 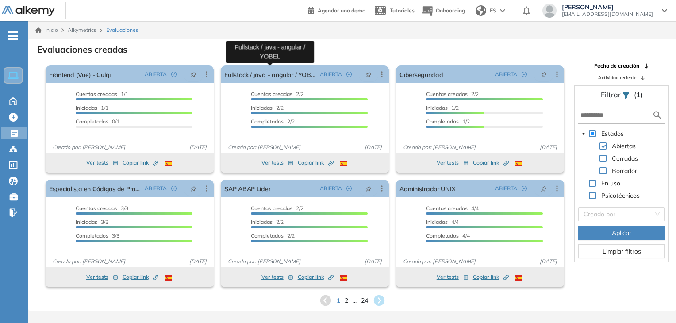 I want to click on span: Psicotécnicos, so click(x=620, y=195).